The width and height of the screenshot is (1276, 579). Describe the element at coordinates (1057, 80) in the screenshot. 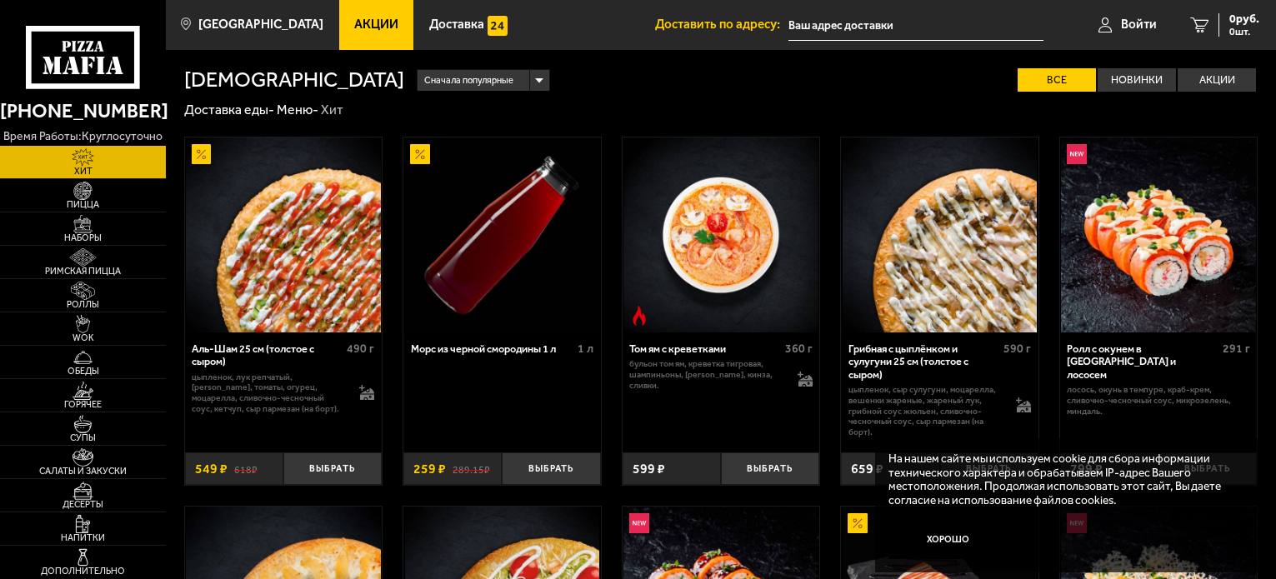

I see `label: Все` at that location.